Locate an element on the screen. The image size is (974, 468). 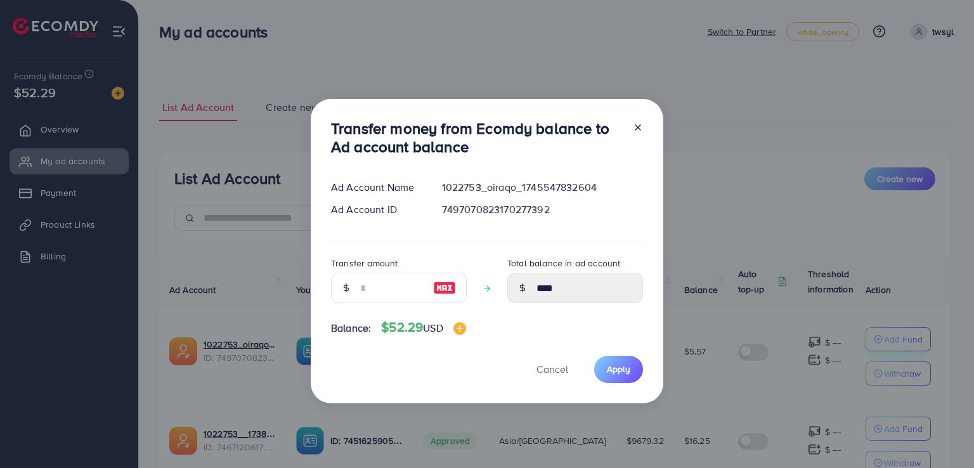
button: Apply is located at coordinates (618, 369).